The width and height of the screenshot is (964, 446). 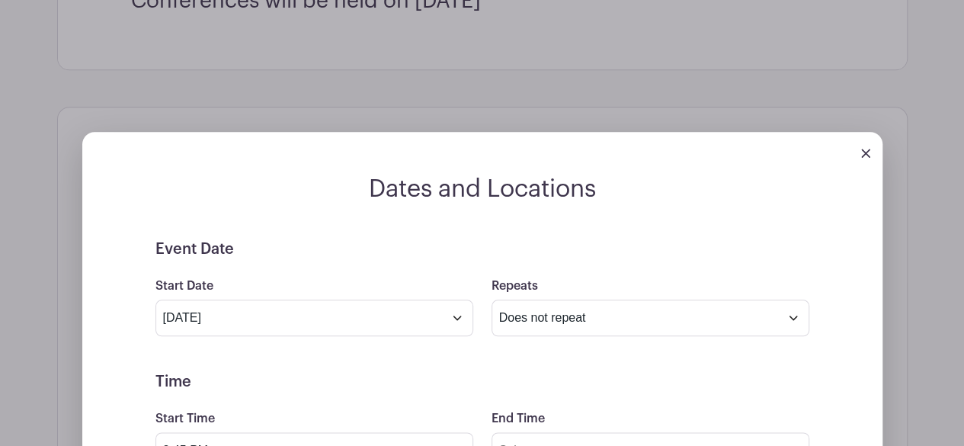 What do you see at coordinates (518, 418) in the screenshot?
I see `label: End Time` at bounding box center [518, 418].